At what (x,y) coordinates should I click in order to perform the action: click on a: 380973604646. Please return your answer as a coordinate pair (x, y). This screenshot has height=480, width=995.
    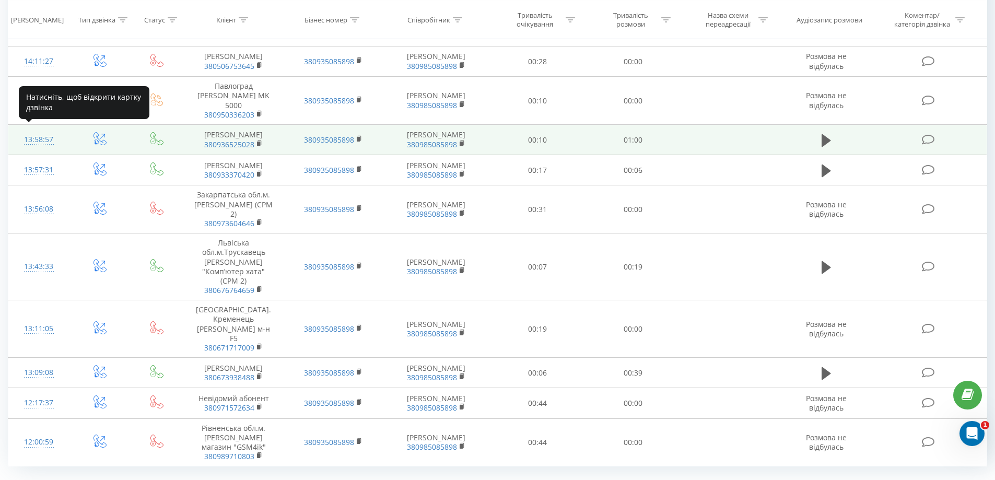
    Looking at the image, I should click on (229, 223).